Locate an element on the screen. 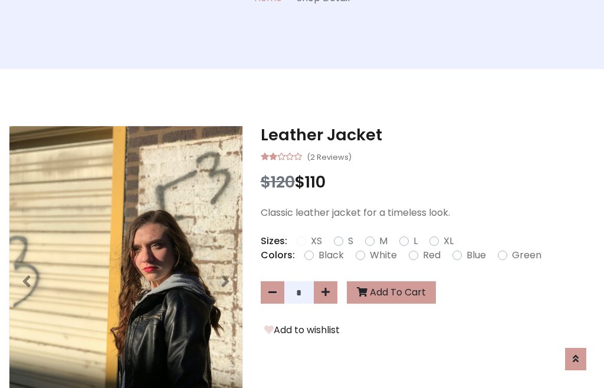  button: Add to wishlist is located at coordinates (302, 331).